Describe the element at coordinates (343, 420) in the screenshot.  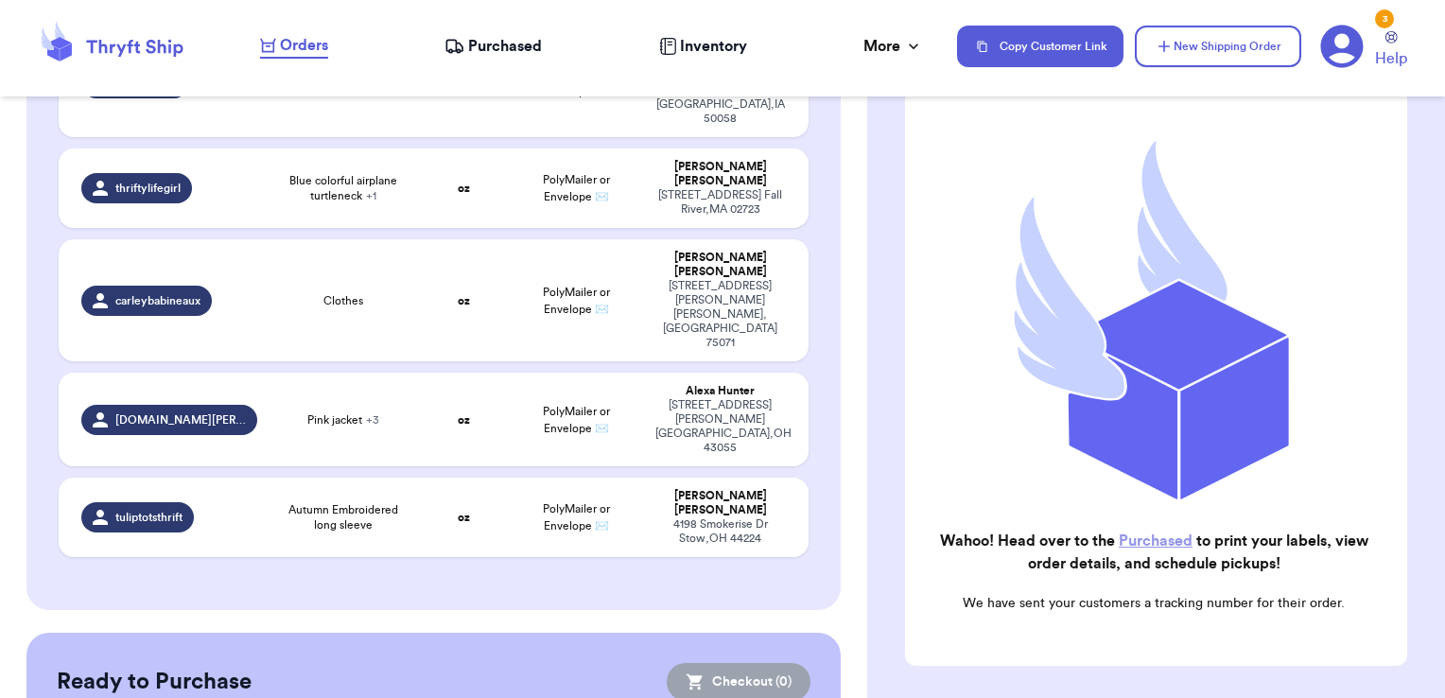
I see `span: Pink jacket` at that location.